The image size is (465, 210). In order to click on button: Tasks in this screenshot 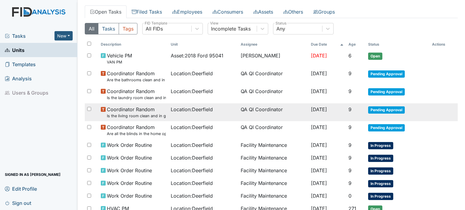, I will do `click(108, 29)`.